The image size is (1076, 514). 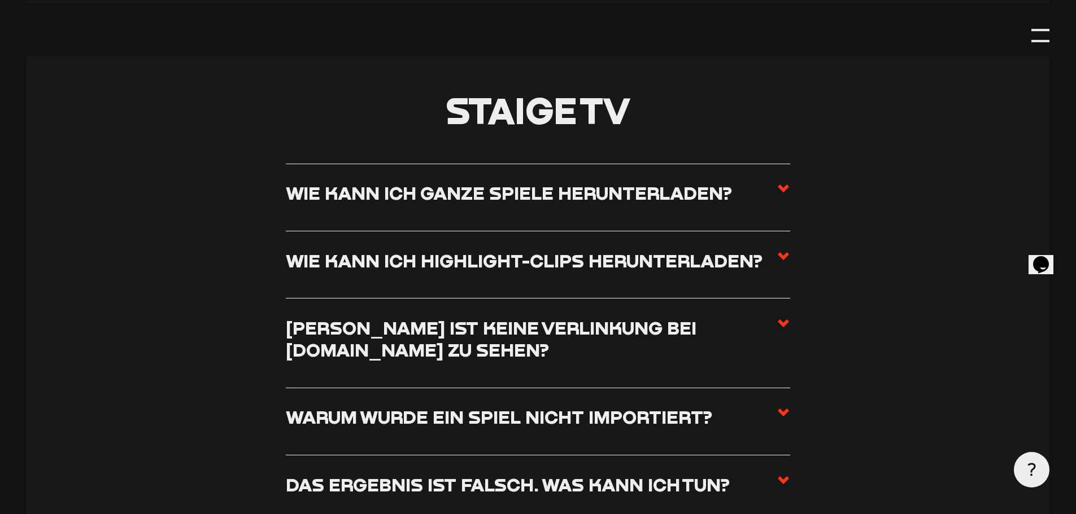 I want to click on h3: Wie kann ich ganze Spiele herunterladen?, so click(x=509, y=193).